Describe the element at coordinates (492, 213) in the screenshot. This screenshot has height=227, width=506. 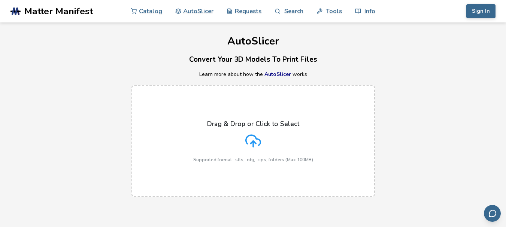
I see `button: Send feedback via email` at that location.